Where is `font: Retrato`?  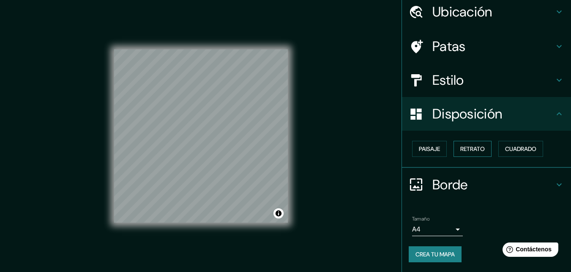 font: Retrato is located at coordinates (472, 149).